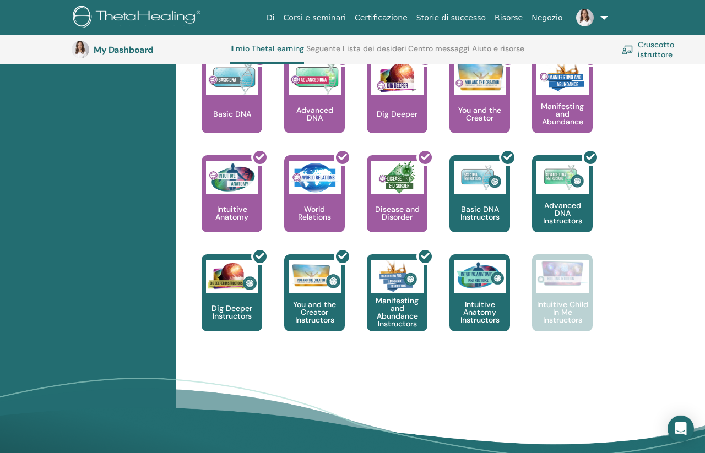  Describe the element at coordinates (397, 213) in the screenshot. I see `p: Disease and Disorder` at that location.